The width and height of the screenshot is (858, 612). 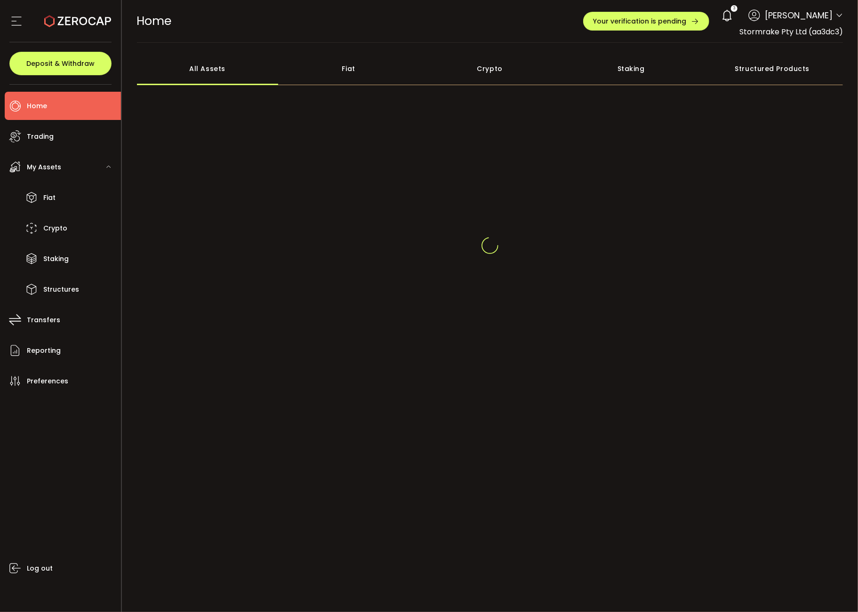 I want to click on span: Deposit & Withdraw, so click(x=60, y=64).